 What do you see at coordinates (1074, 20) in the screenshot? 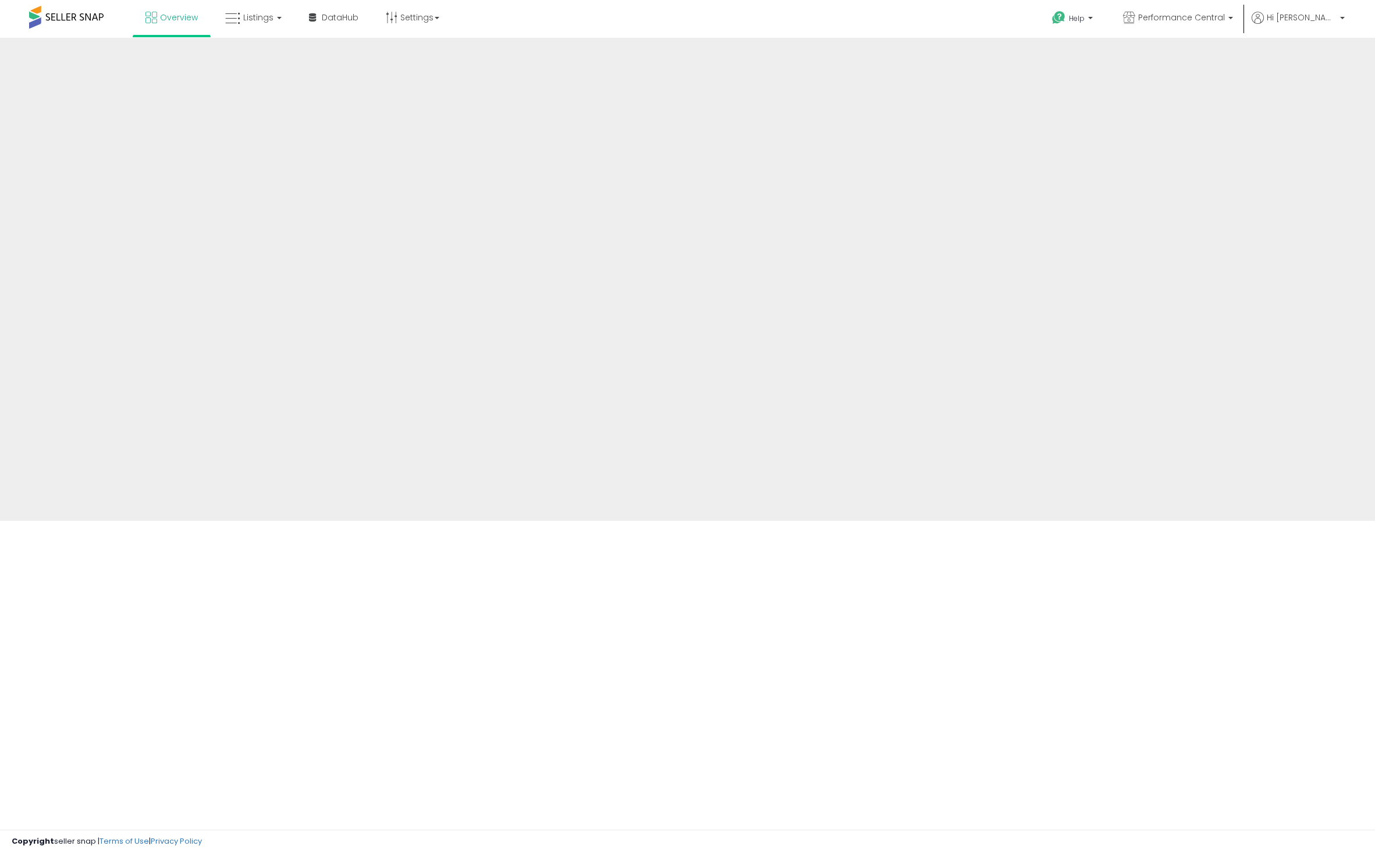
I see `a: Help` at bounding box center [1074, 20].